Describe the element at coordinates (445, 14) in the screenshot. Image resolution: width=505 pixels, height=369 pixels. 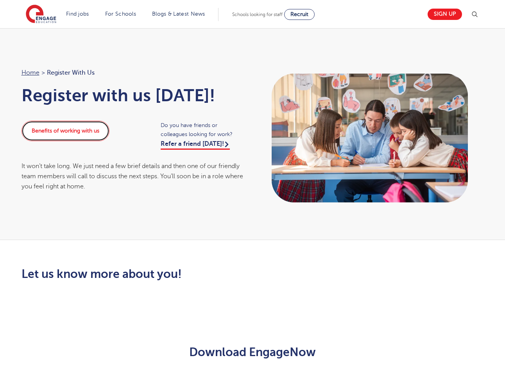
I see `a: Sign up` at that location.